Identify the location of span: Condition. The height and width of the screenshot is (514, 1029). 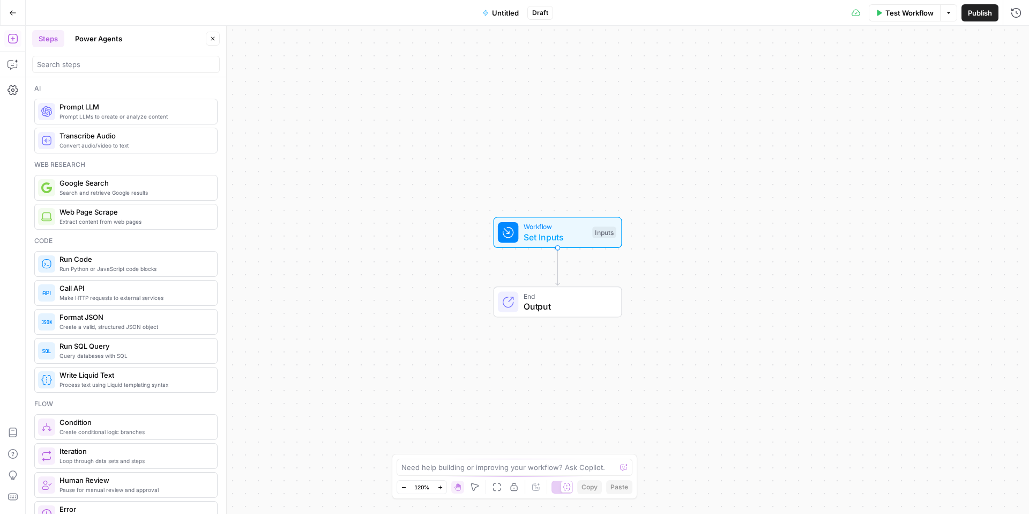
(134, 422).